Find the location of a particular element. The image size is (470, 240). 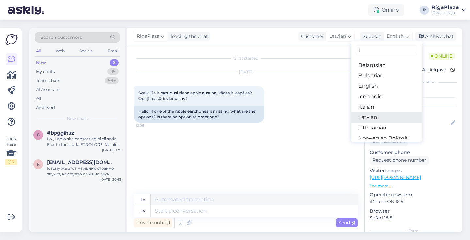

div: Extra is located at coordinates (414, 231).